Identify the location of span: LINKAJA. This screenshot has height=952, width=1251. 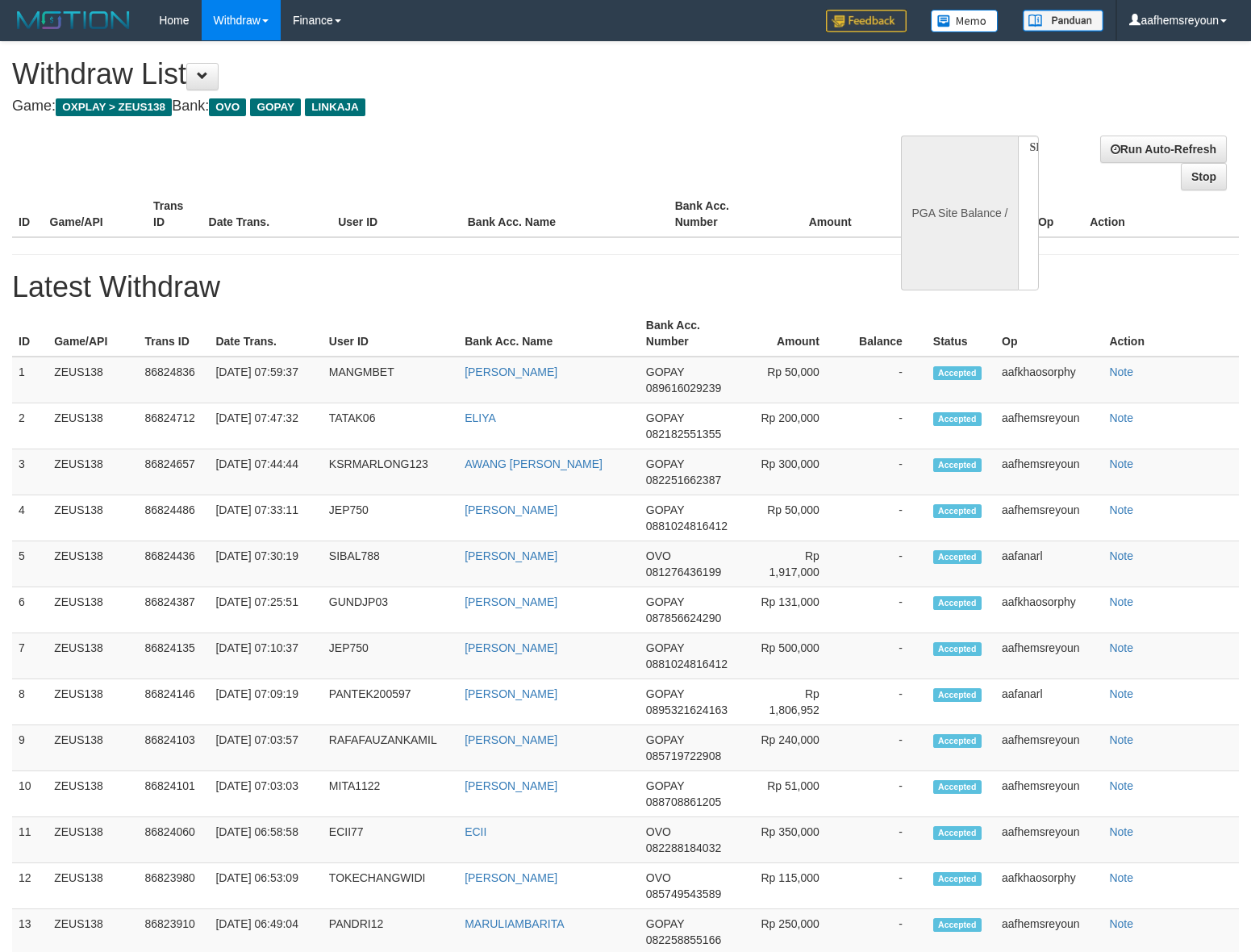
(334, 107).